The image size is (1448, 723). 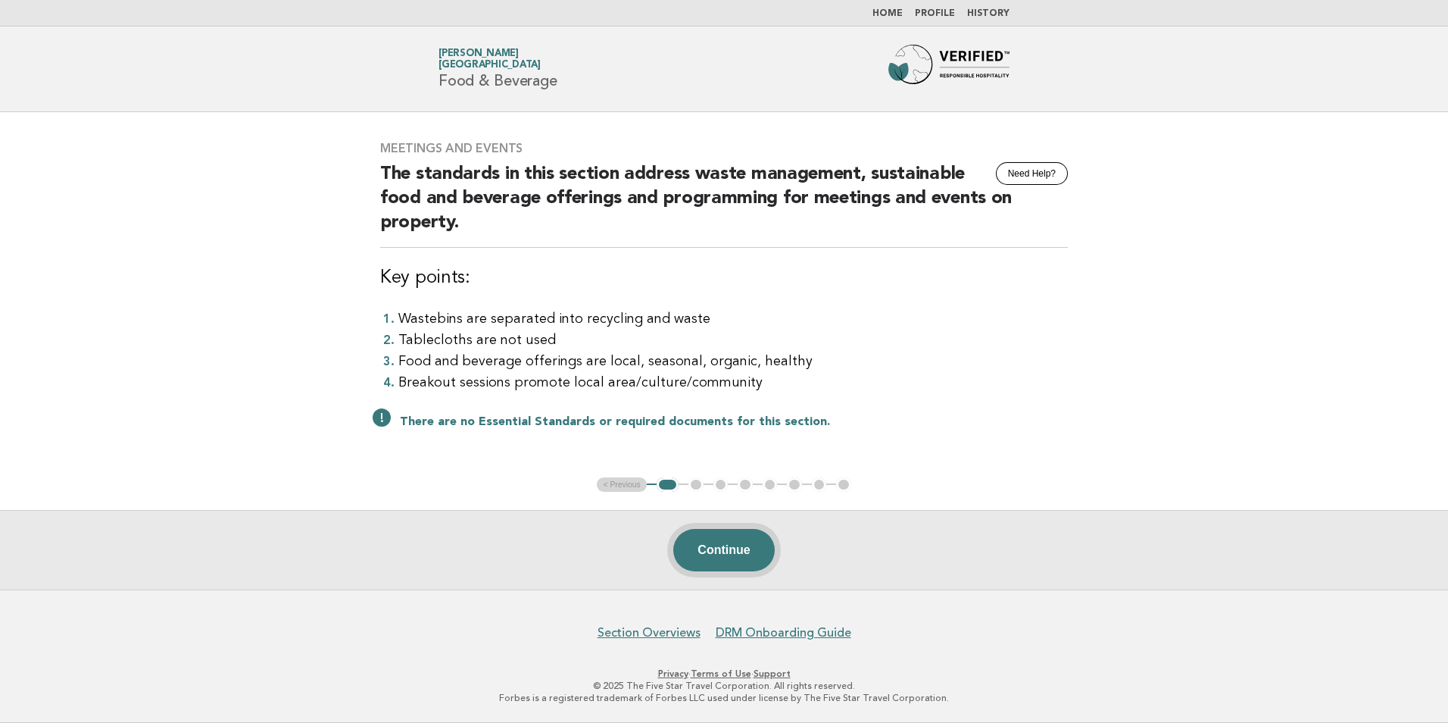 What do you see at coordinates (988, 14) in the screenshot?
I see `a: History` at bounding box center [988, 14].